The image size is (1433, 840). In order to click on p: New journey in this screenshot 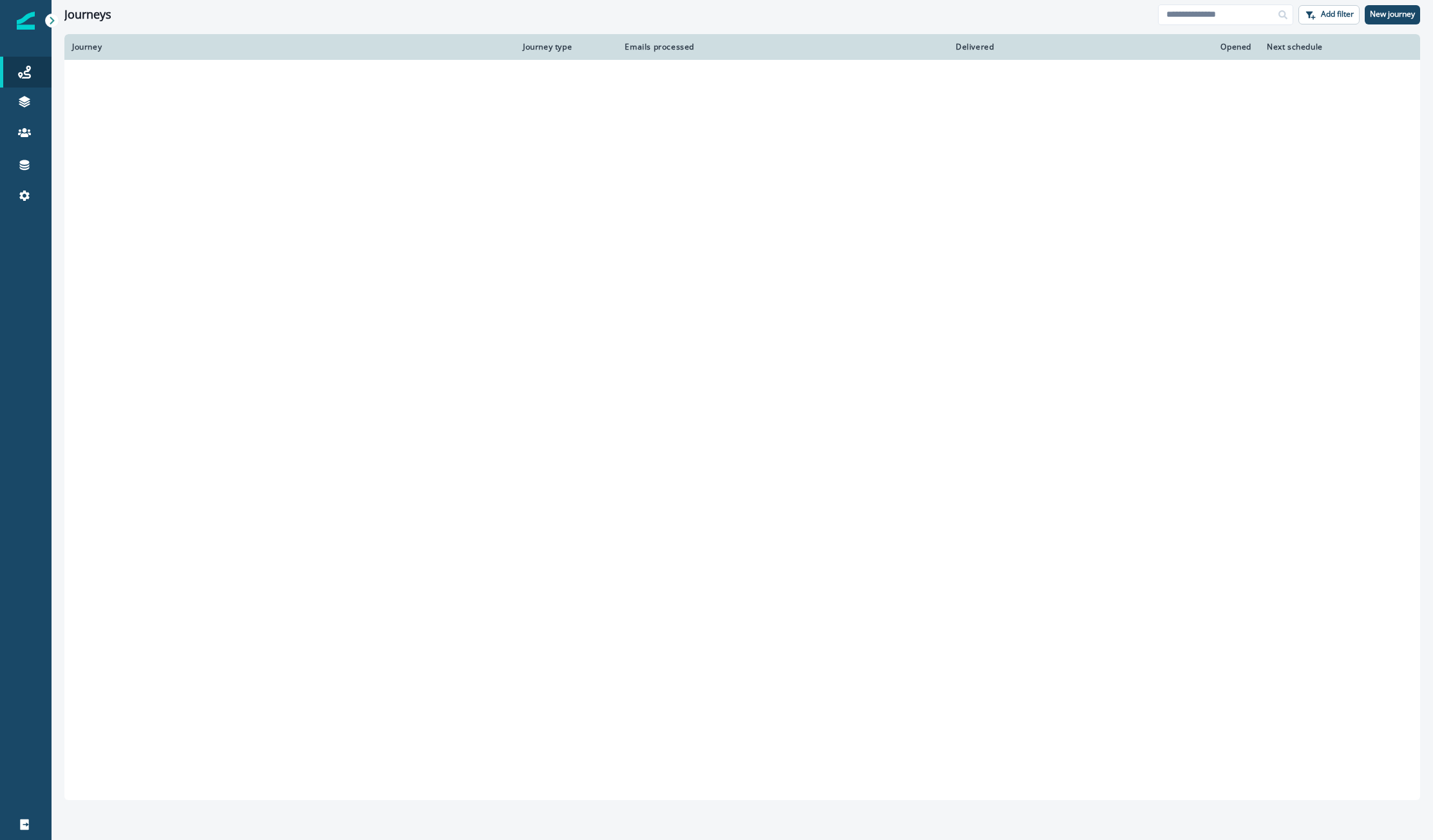, I will do `click(1393, 14)`.